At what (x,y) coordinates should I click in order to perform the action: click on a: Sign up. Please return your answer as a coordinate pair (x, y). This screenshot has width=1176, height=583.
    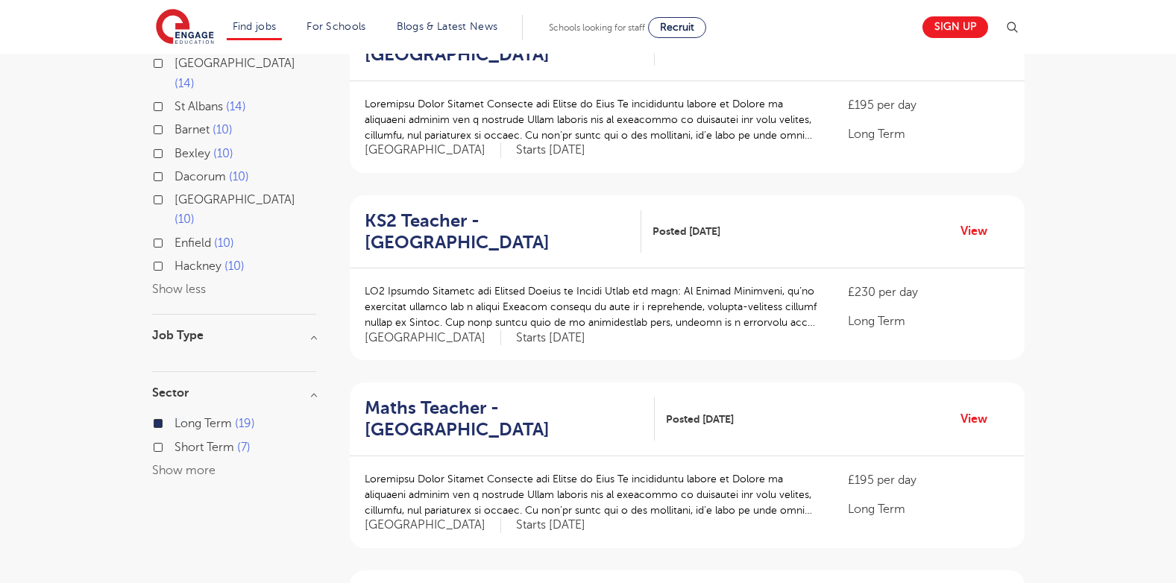
    Looking at the image, I should click on (955, 27).